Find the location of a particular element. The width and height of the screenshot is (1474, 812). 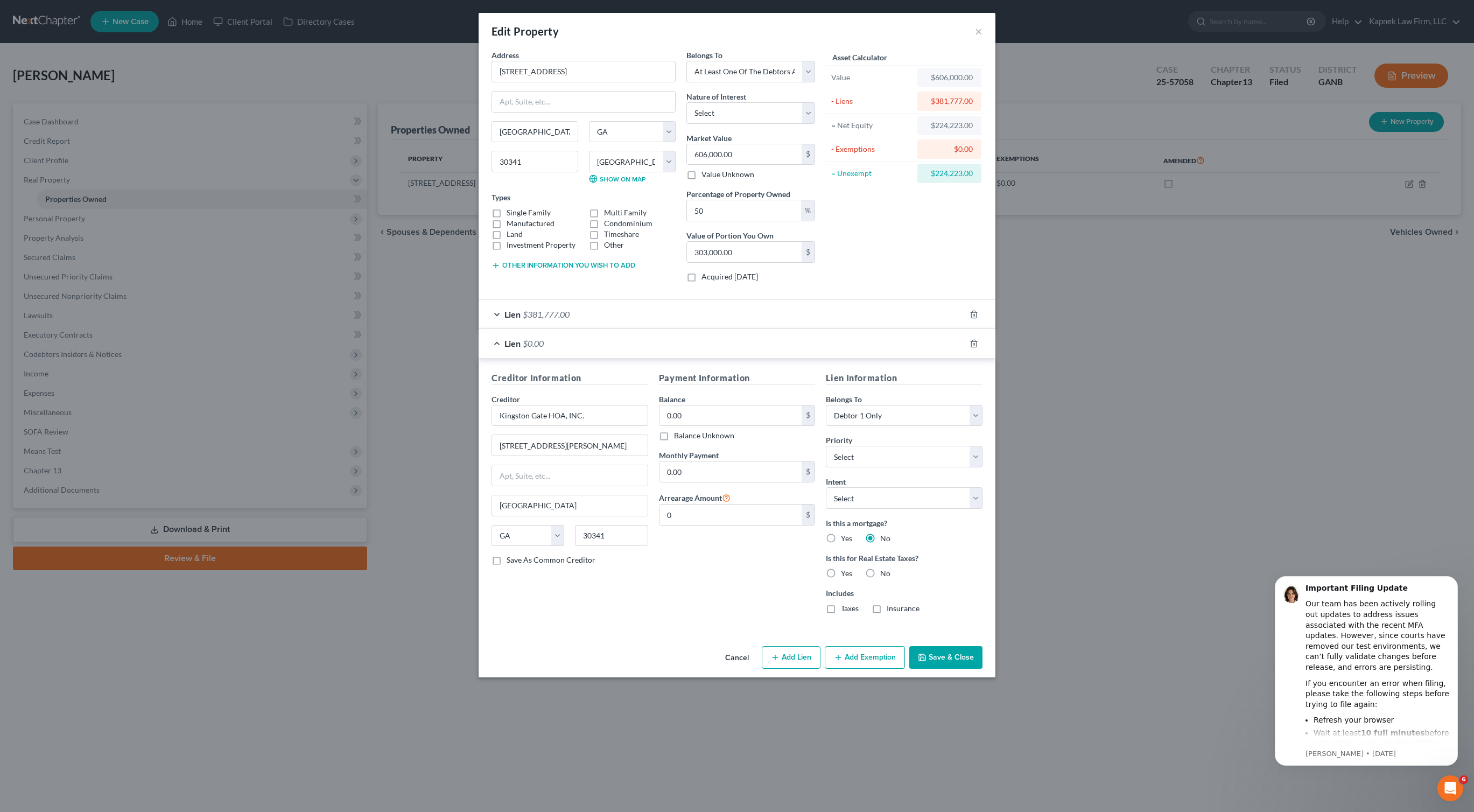

span: 6 is located at coordinates (1464, 780).